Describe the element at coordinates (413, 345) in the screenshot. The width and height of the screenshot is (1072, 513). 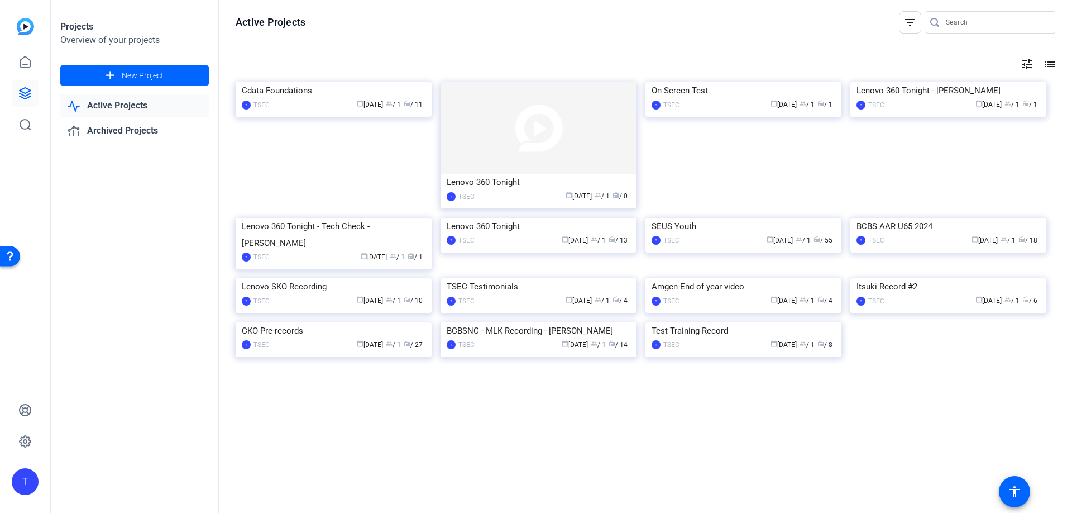
I see `span: / 27` at that location.